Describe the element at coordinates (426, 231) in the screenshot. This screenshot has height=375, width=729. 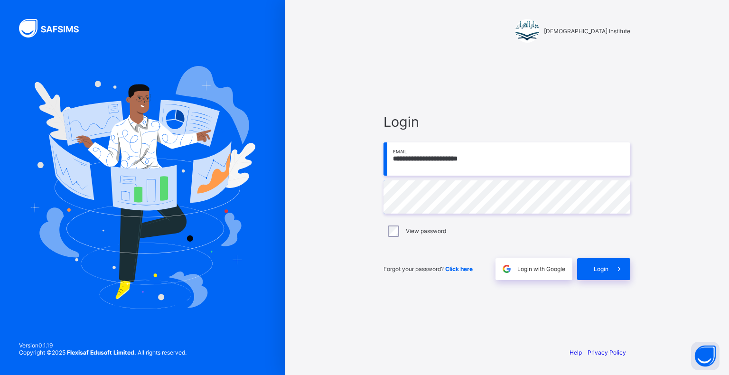
I see `label: View password` at that location.